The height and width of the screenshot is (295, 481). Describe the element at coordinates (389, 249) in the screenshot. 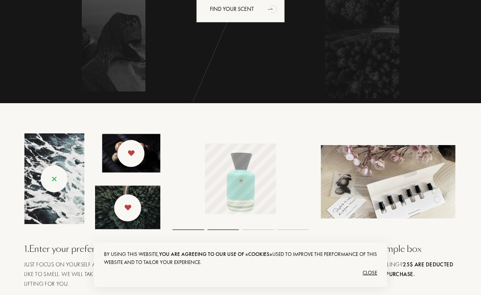

I see `div: 3 . Receive your sample box` at that location.